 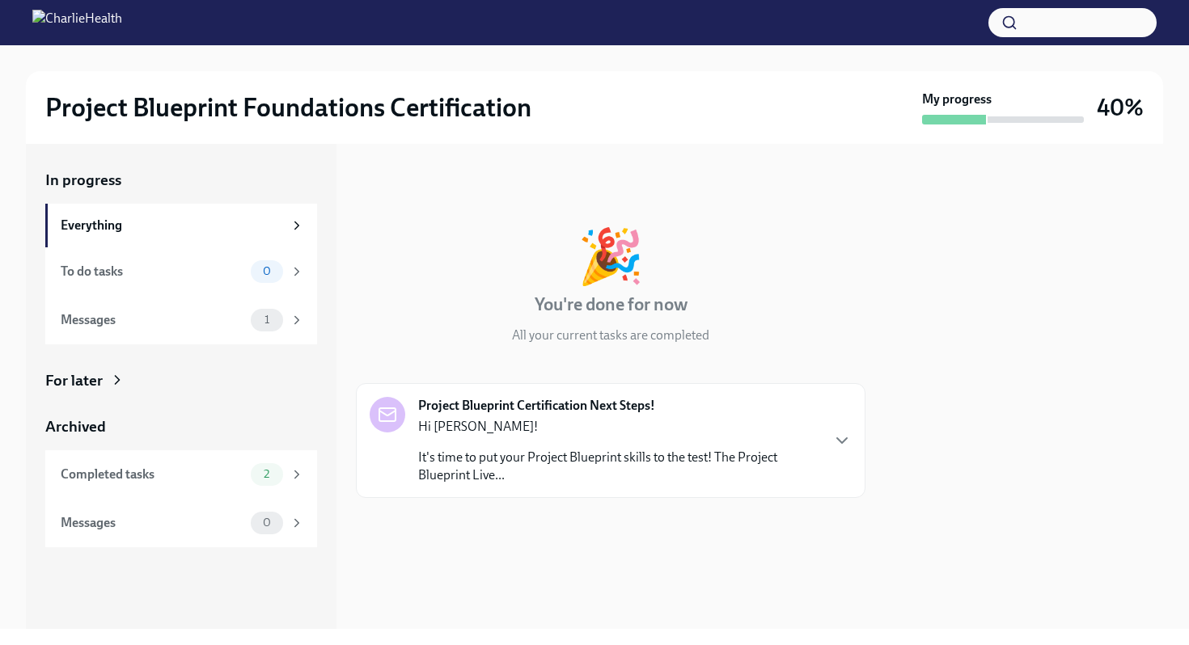 I want to click on a: Archived, so click(x=181, y=427).